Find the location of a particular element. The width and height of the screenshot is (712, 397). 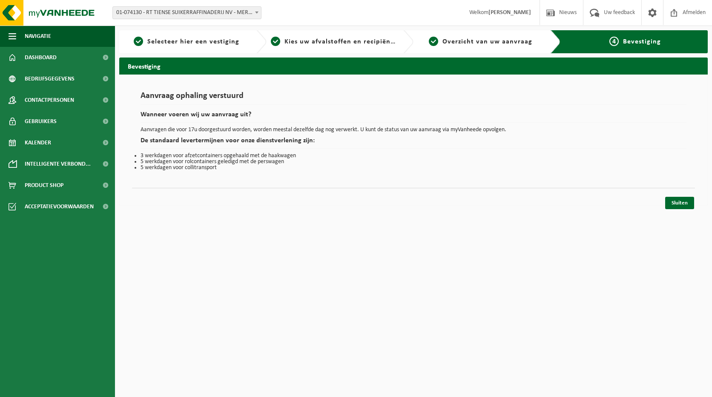

span: Bevestiging is located at coordinates (642, 42).